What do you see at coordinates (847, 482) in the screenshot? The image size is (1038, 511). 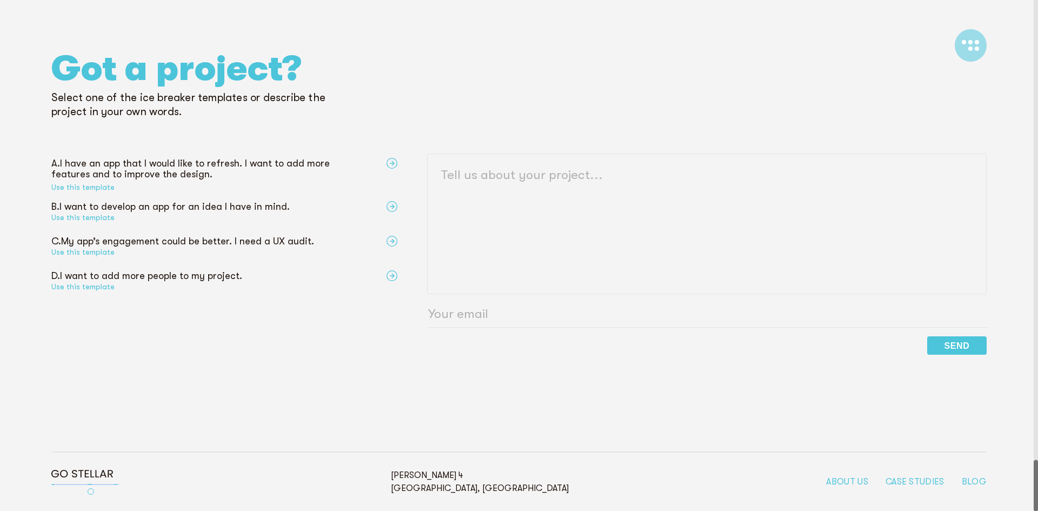 I see `div: about us` at bounding box center [847, 482].